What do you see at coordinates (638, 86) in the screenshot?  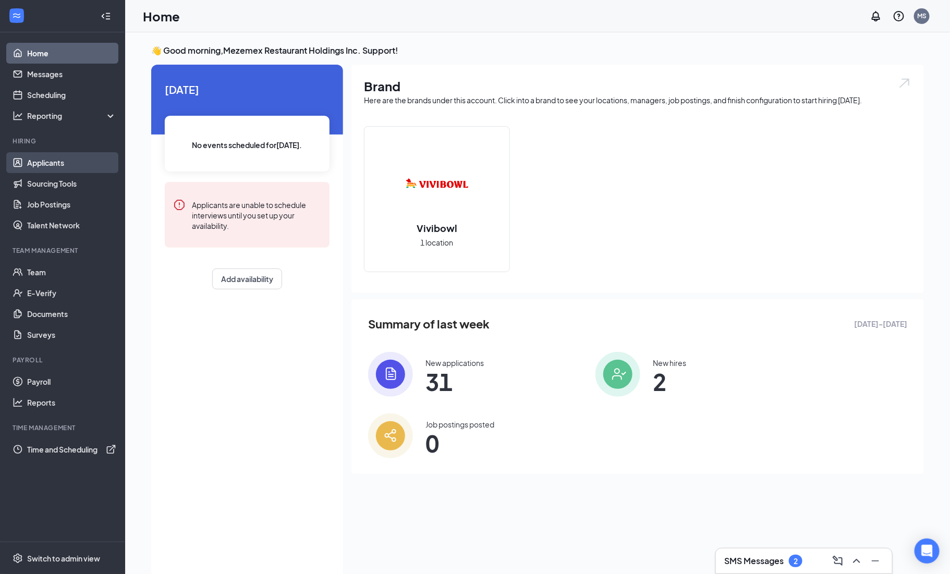 I see `h1: Brand` at bounding box center [638, 86].